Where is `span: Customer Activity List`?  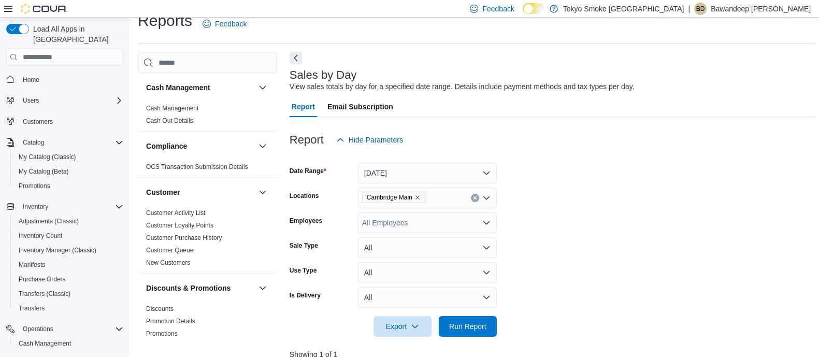
span: Customer Activity List is located at coordinates (176, 213).